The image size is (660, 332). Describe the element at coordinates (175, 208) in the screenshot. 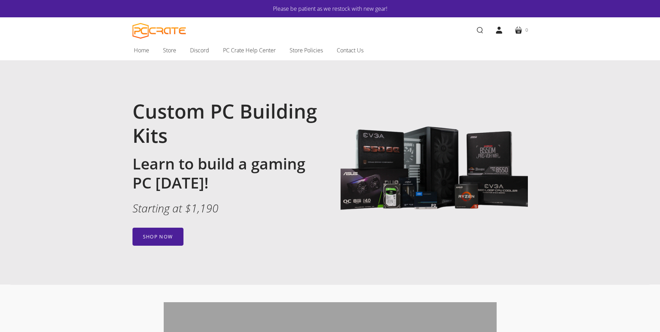

I see `em: Starting at $1,190` at that location.